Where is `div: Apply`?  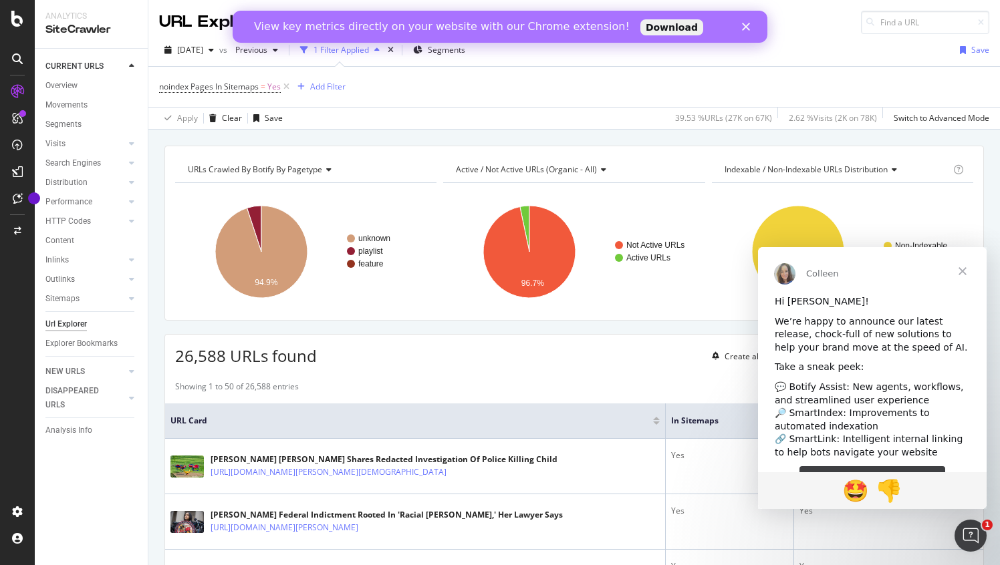
div: Apply is located at coordinates (187, 118).